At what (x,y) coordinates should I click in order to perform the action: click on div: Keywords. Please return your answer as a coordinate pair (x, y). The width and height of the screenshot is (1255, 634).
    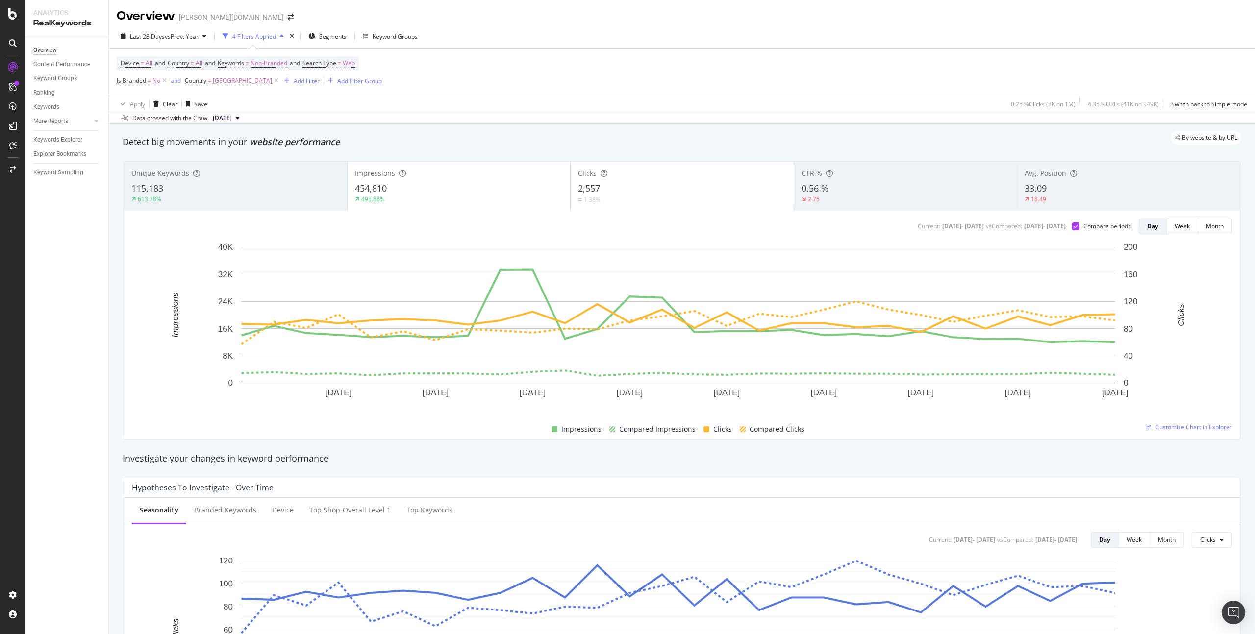
    Looking at the image, I should click on (46, 107).